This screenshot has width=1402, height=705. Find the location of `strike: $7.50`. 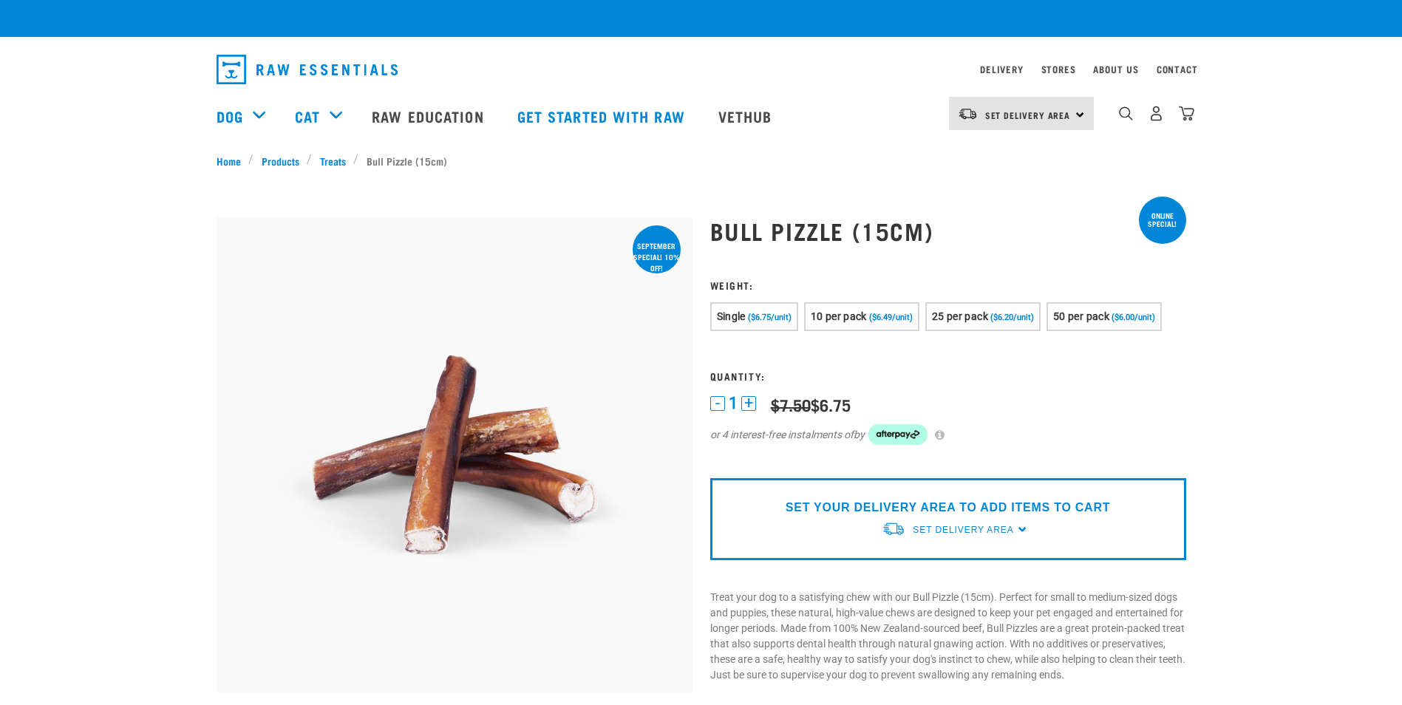

strike: $7.50 is located at coordinates (791, 404).